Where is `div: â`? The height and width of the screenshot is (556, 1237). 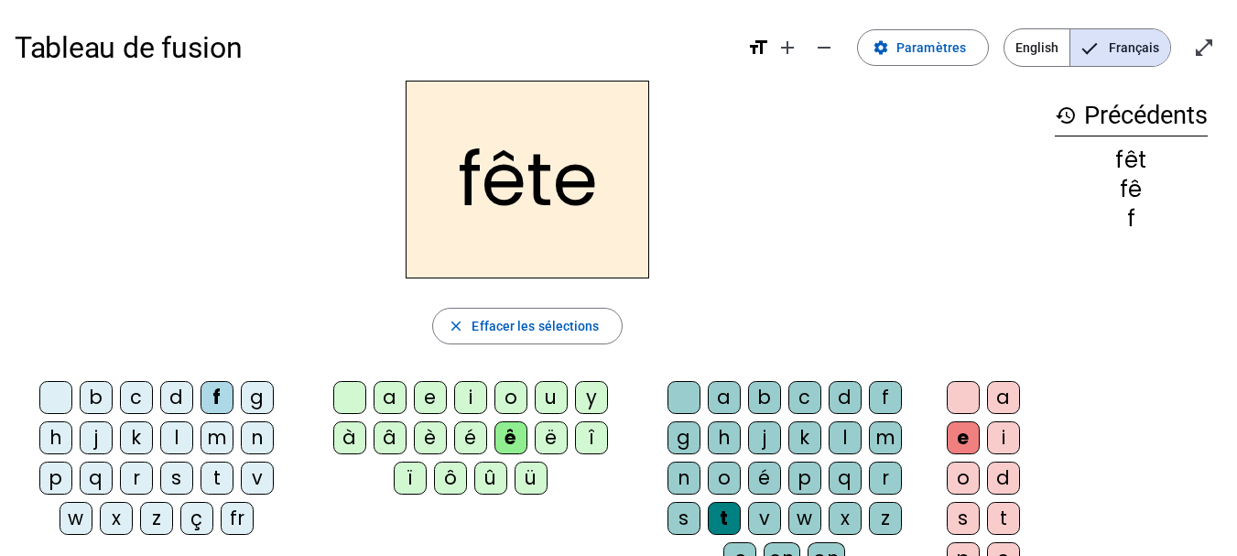 div: â is located at coordinates (390, 438).